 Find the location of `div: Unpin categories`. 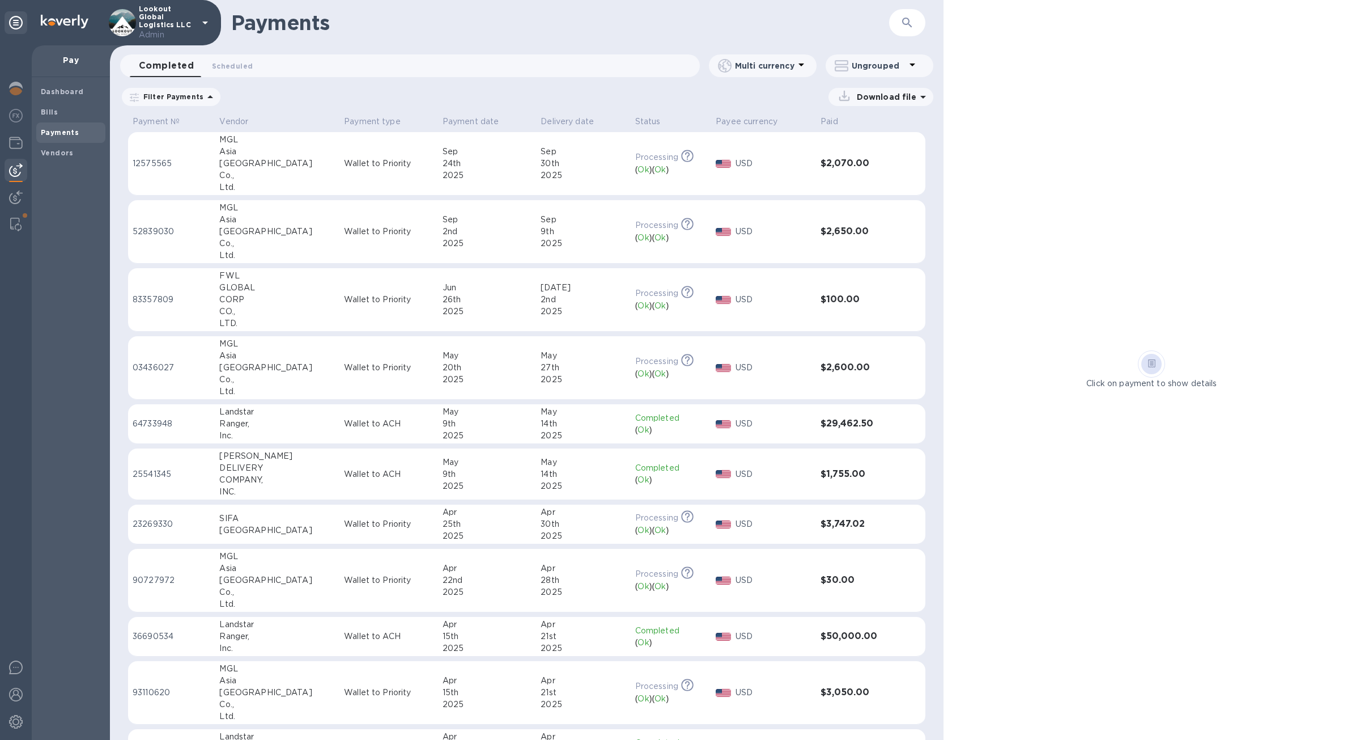

div: Unpin categories is located at coordinates (16, 23).